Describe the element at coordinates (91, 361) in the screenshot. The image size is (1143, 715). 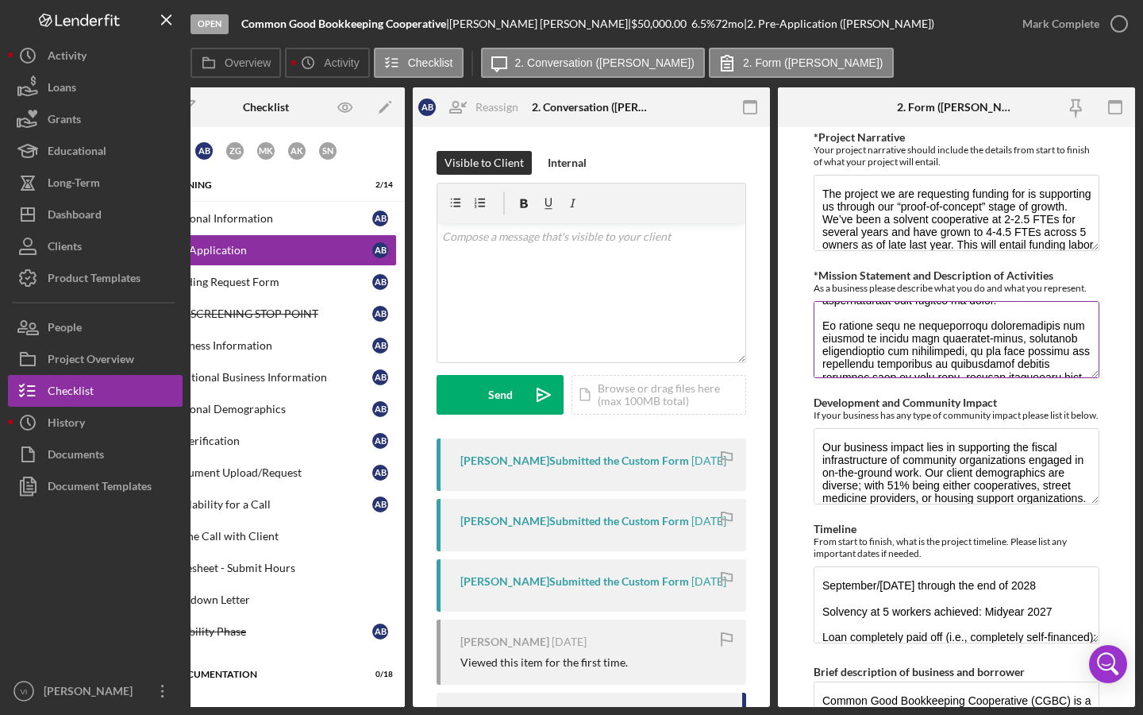
I see `div: Project Overview` at that location.